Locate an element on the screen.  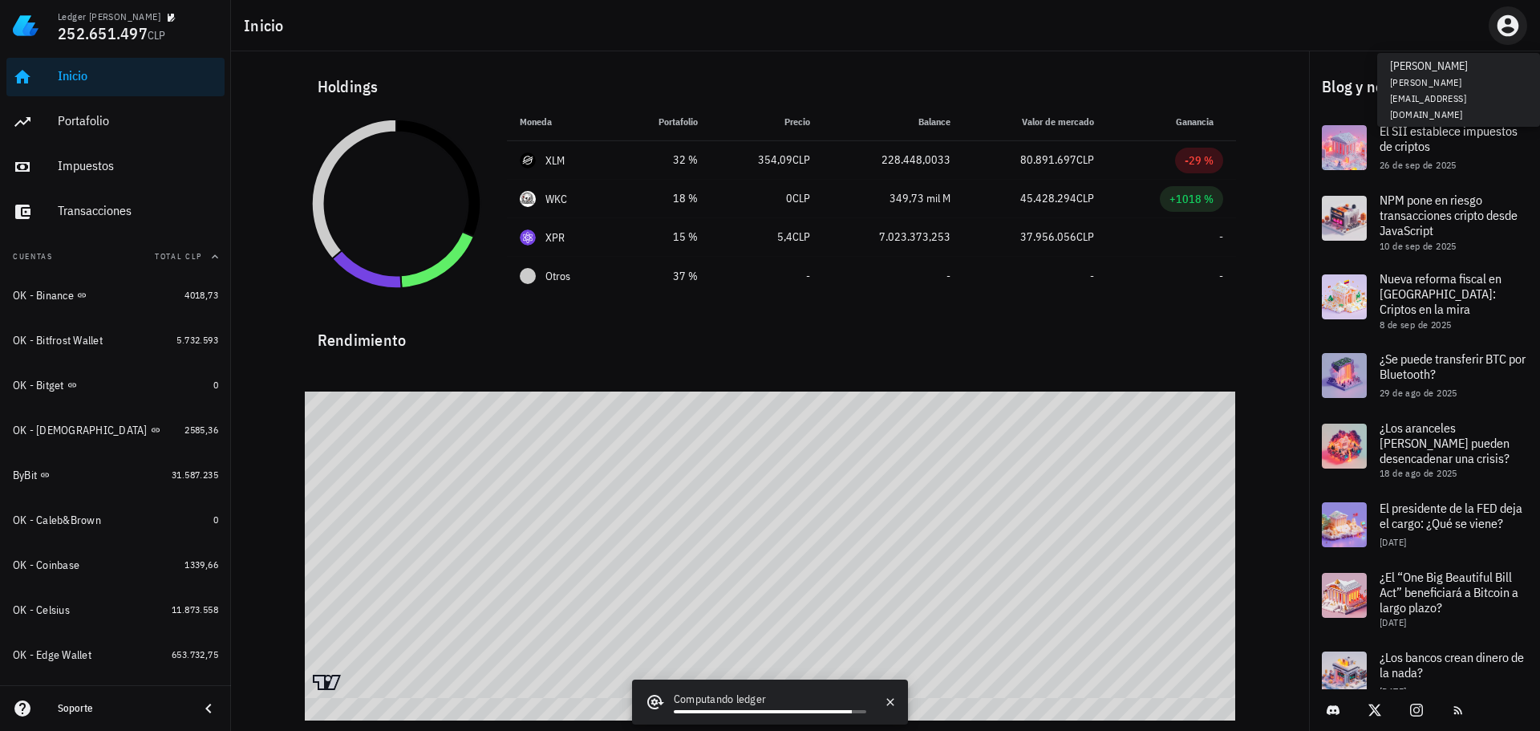
span: 80.891.697 is located at coordinates (1048, 160).